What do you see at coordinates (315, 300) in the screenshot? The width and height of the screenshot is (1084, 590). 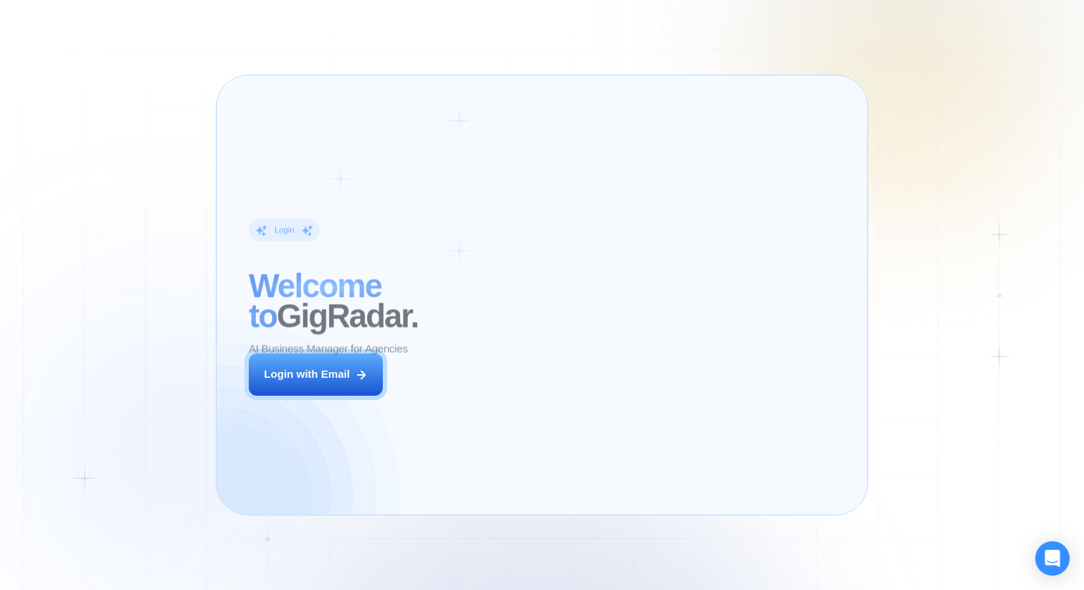 I see `span: Welcome to` at bounding box center [315, 300].